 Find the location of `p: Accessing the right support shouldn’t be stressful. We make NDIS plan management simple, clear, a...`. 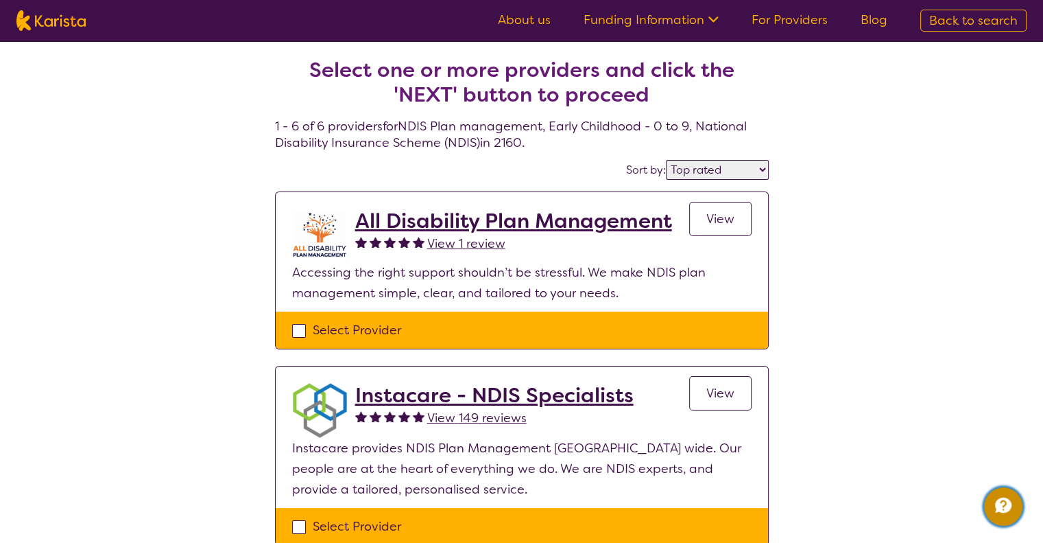

p: Accessing the right support shouldn’t be stressful. We make NDIS plan management simple, clear, a... is located at coordinates (522, 283).